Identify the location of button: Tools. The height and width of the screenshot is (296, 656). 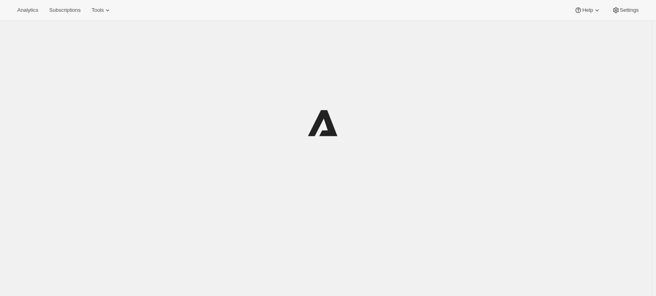
(101, 10).